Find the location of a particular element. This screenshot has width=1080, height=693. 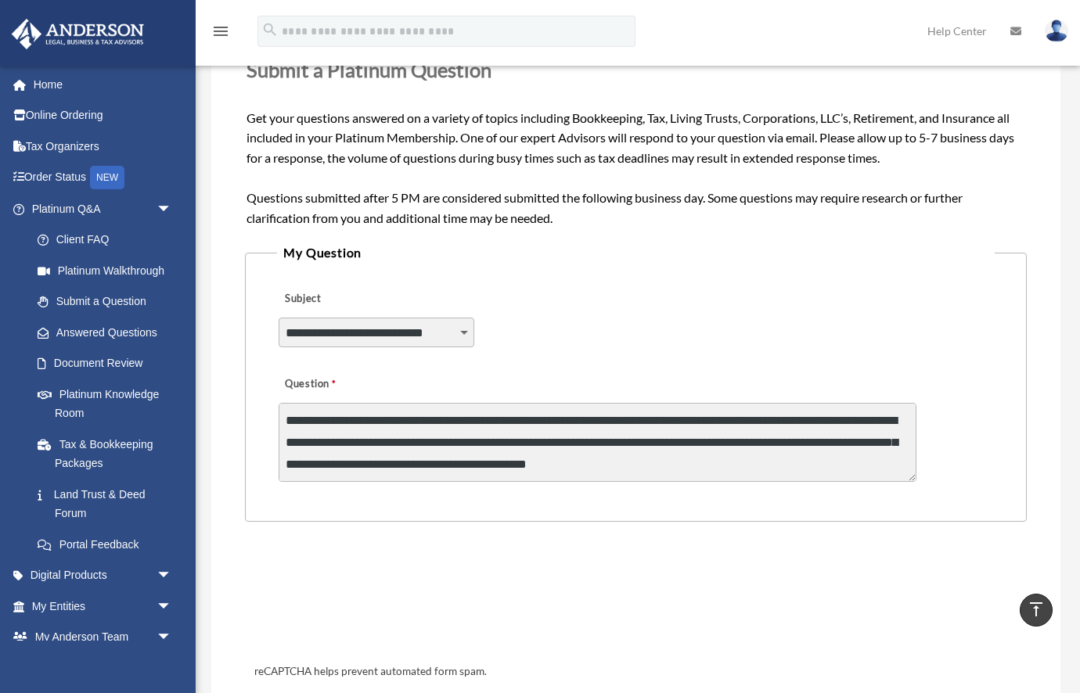

i: search is located at coordinates (270, 30).